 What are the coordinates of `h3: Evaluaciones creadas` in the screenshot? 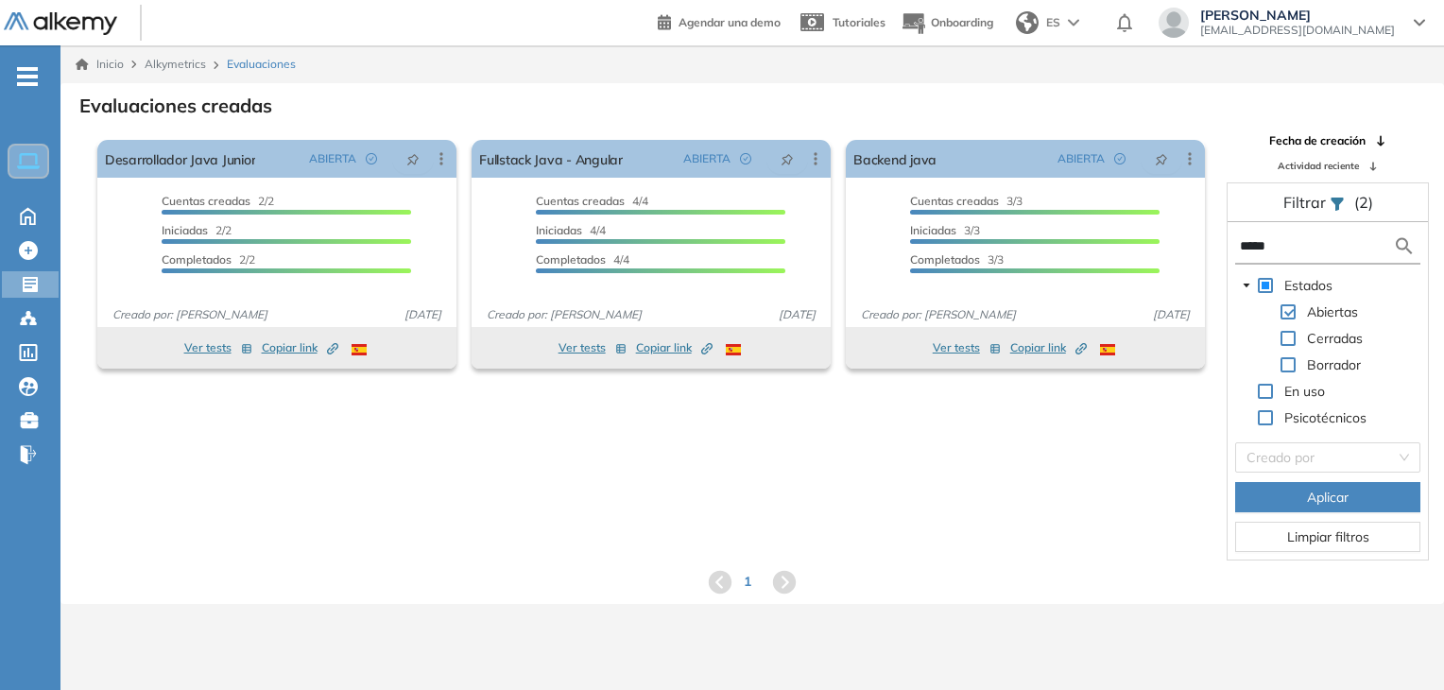 It's located at (176, 106).